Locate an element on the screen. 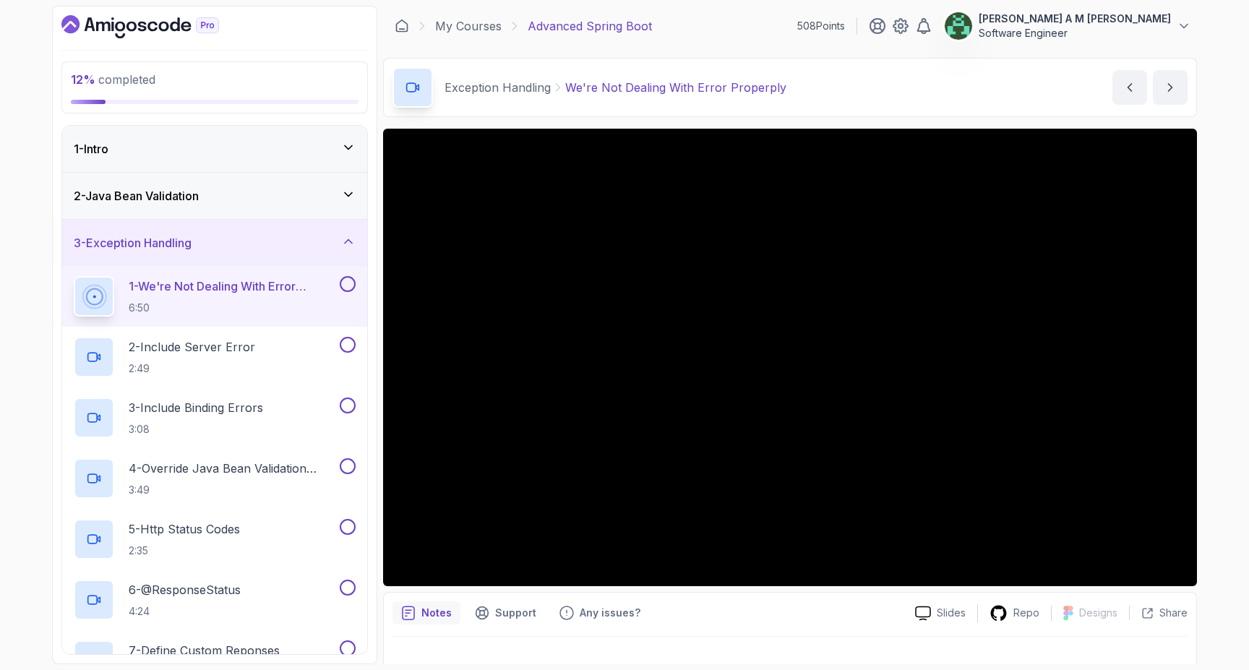 This screenshot has height=670, width=1249. button: Share is located at coordinates (1158, 613).